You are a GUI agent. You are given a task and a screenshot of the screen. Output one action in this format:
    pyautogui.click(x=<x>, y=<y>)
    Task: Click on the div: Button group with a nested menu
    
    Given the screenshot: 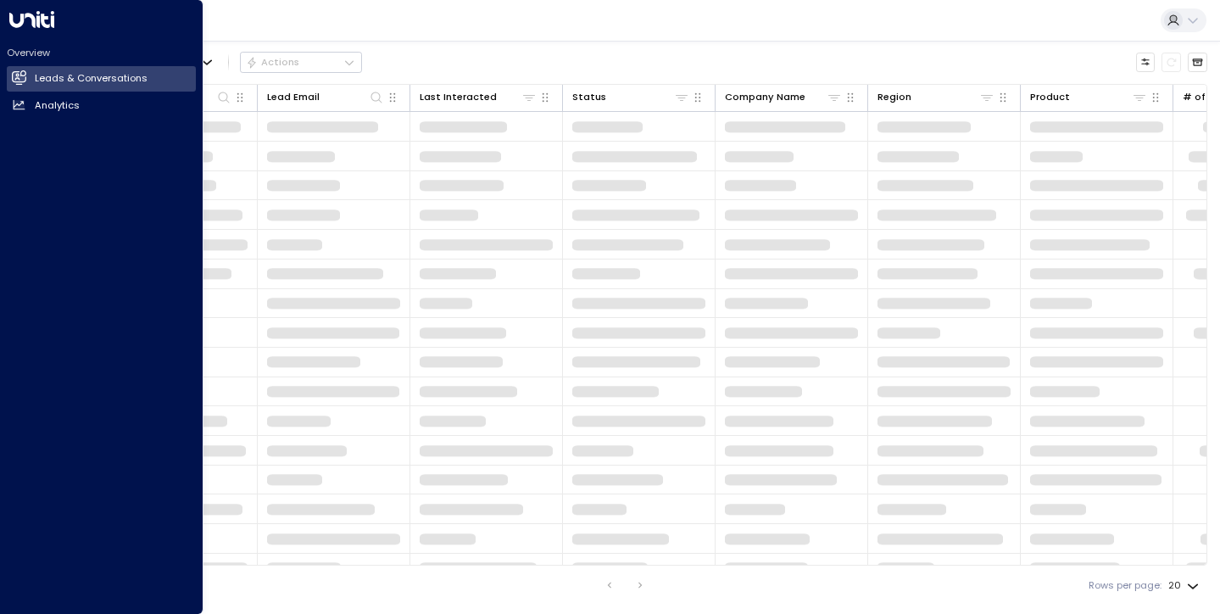 What is the action you would take?
    pyautogui.click(x=301, y=62)
    